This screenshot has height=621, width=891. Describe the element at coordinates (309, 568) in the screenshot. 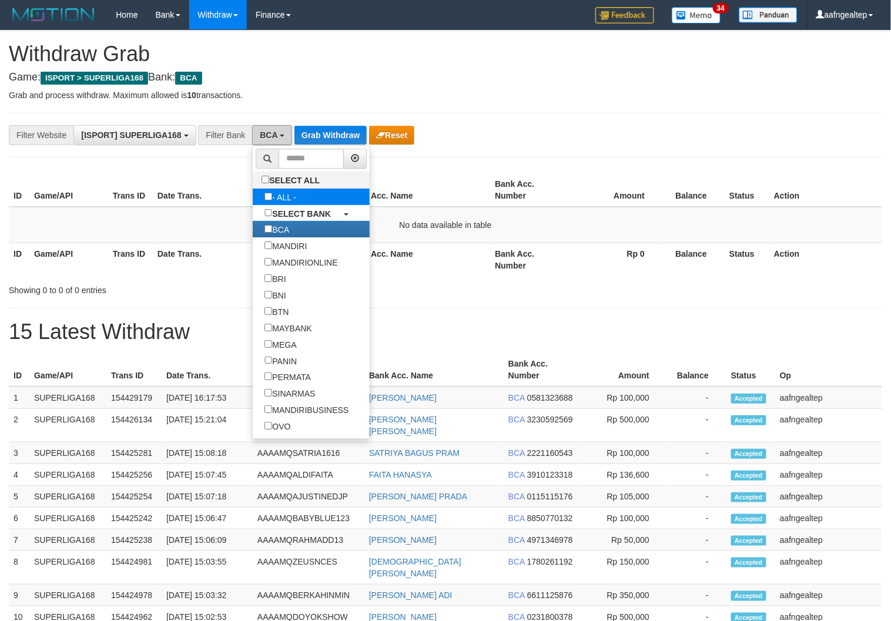

I see `td: AAAAMQZEUSNCES` at that location.